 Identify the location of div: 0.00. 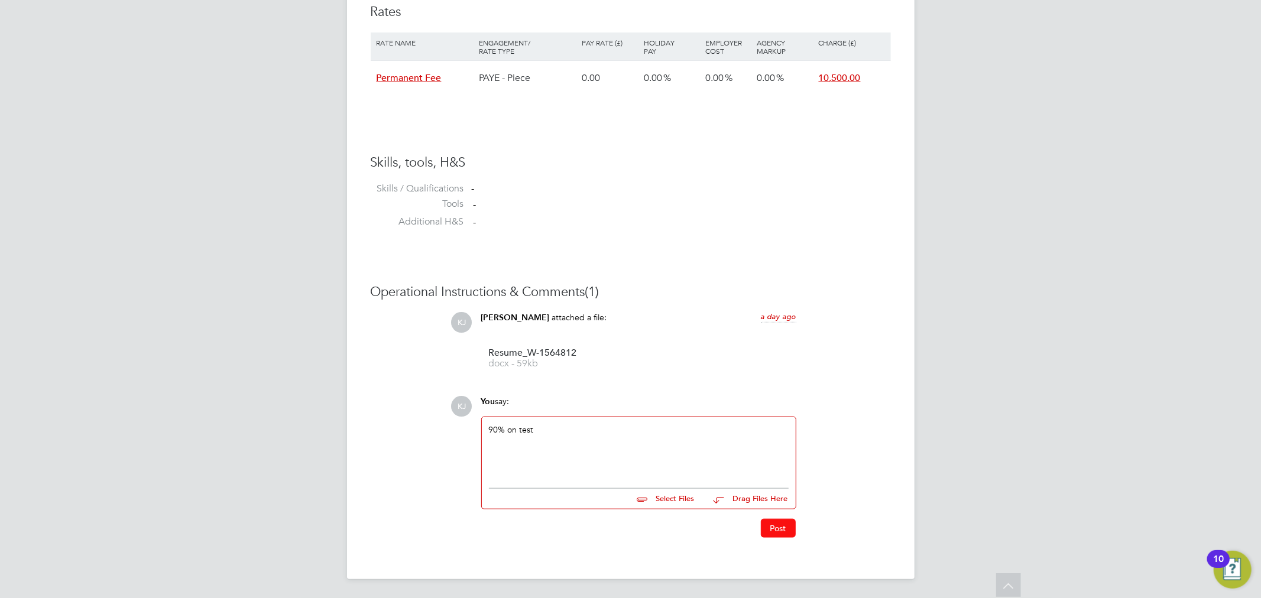
(610, 78).